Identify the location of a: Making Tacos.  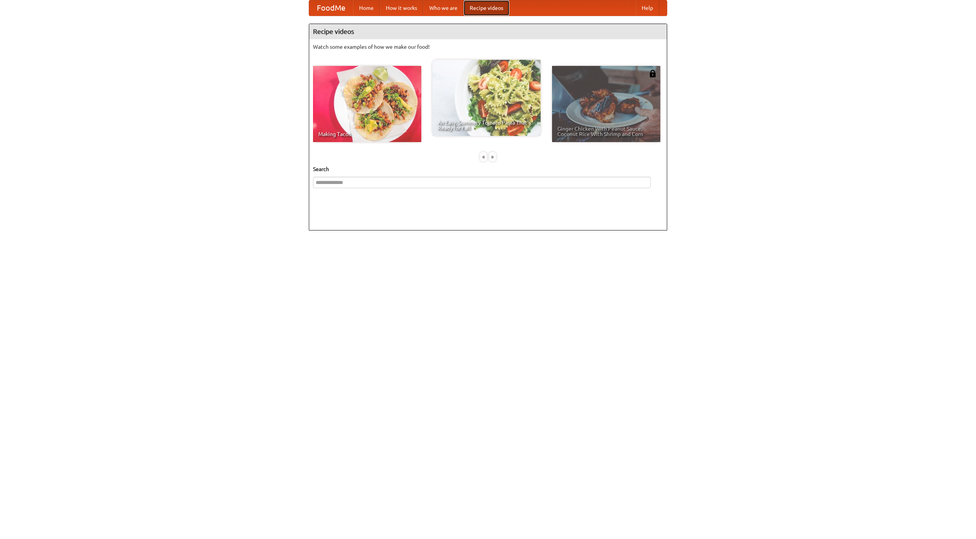
(367, 104).